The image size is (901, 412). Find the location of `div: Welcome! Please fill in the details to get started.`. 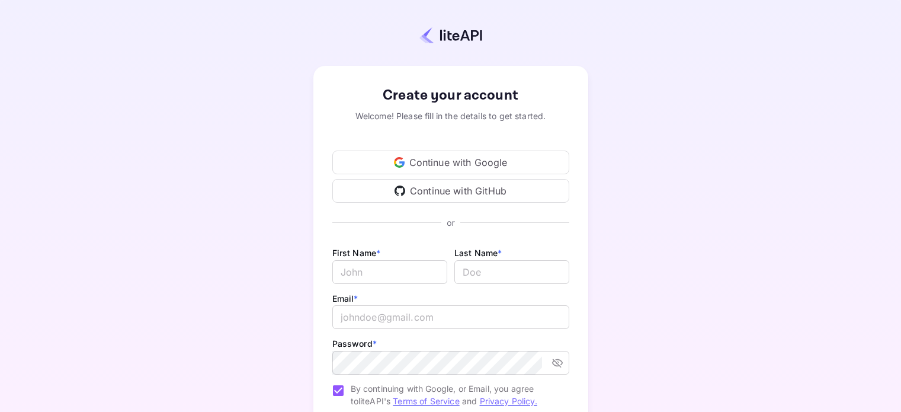

div: Welcome! Please fill in the details to get started. is located at coordinates (451, 116).